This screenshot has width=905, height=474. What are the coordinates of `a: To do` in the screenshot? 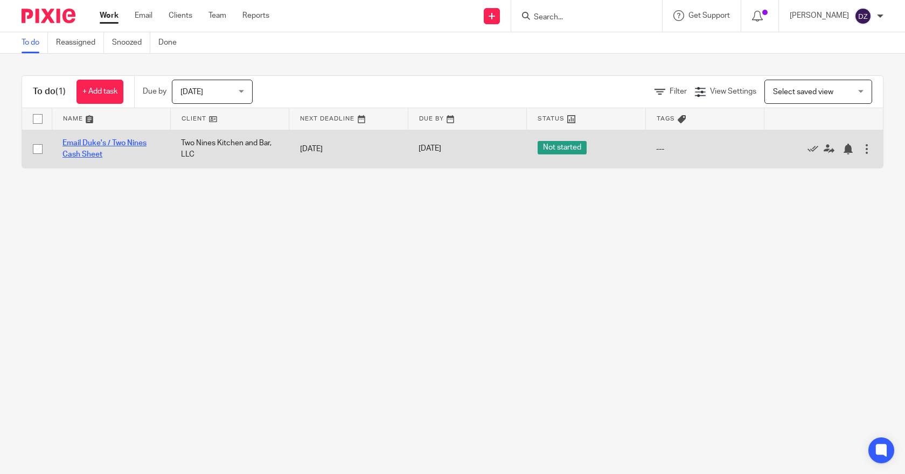 It's located at (34, 43).